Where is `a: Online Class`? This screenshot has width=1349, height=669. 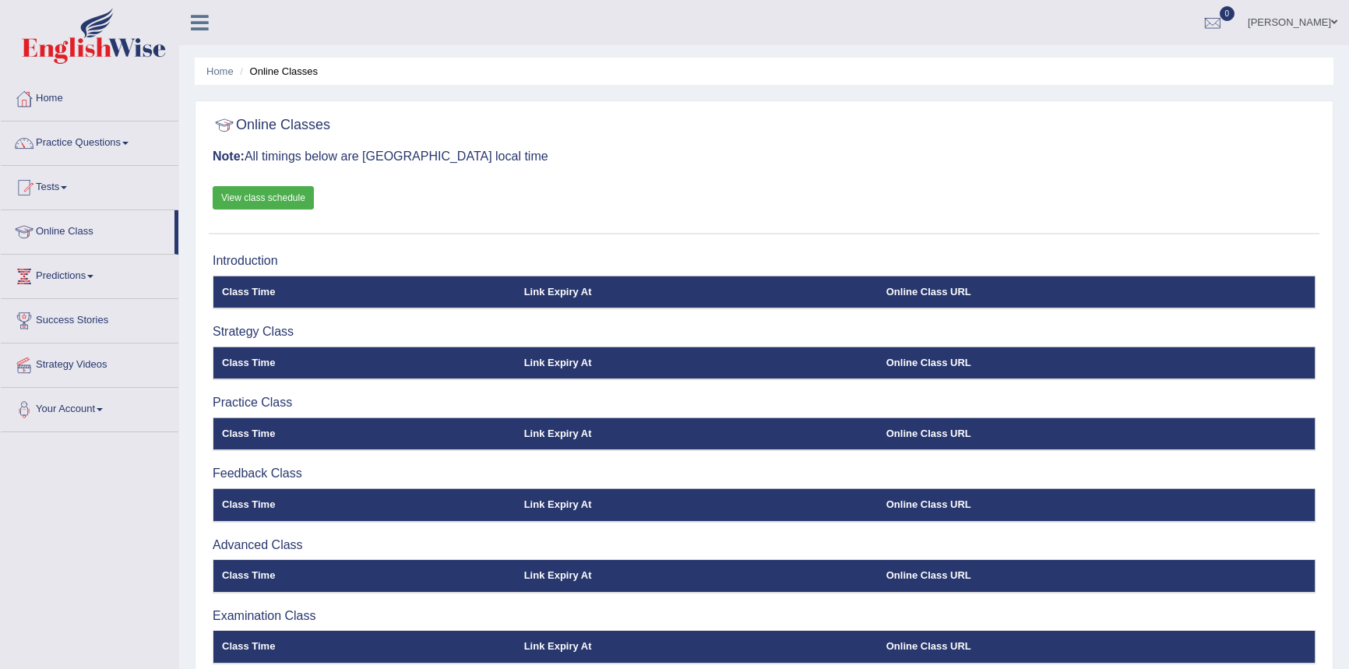 a: Online Class is located at coordinates (87, 230).